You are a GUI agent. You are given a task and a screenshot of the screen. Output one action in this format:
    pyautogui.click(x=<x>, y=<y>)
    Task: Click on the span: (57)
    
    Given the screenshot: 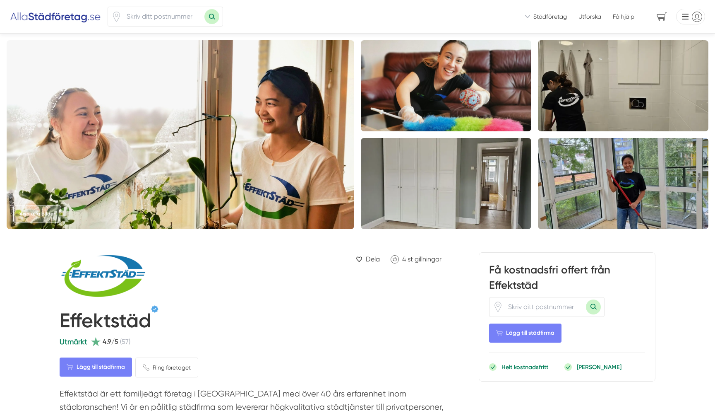 What is the action you would take?
    pyautogui.click(x=125, y=341)
    